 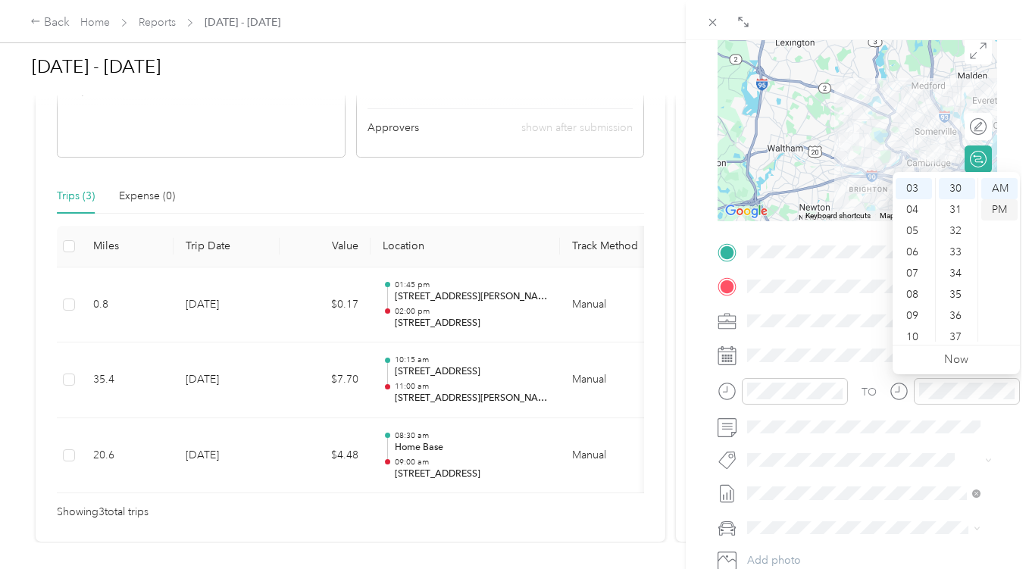 What do you see at coordinates (957, 295) in the screenshot?
I see `div: 35` at bounding box center [957, 295].